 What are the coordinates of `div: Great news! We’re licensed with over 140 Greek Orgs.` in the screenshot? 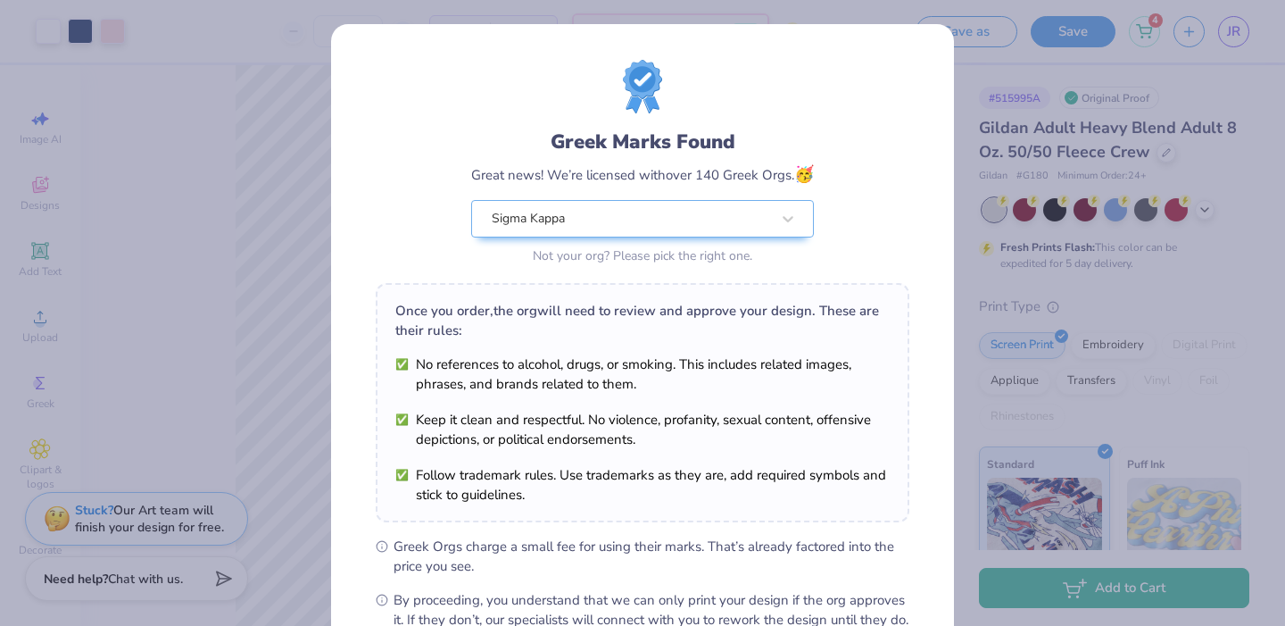 It's located at (642, 174).